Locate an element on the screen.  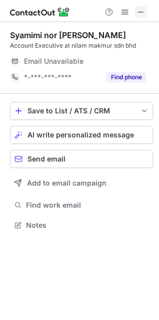
button: save-profile-one-click is located at coordinates (82, 111).